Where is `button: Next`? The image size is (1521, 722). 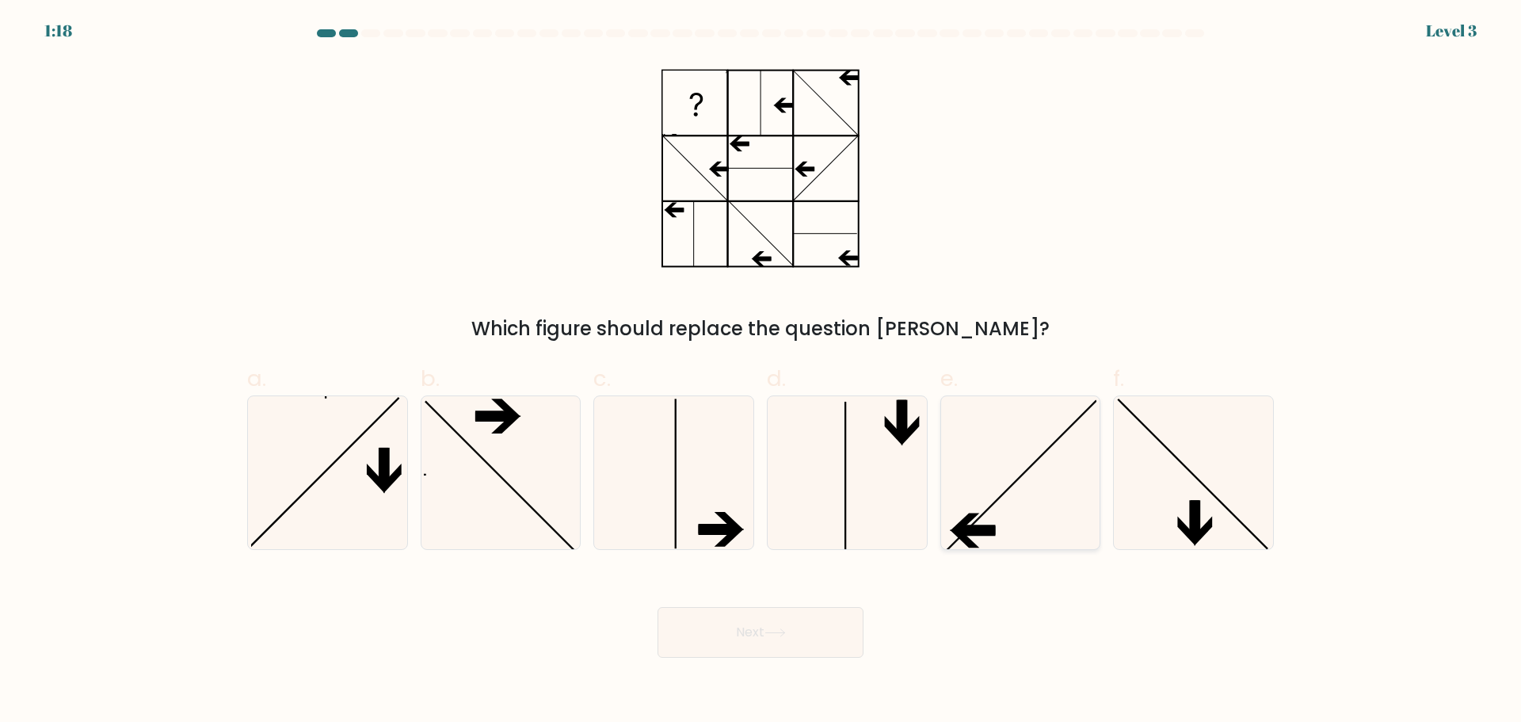
button: Next is located at coordinates (760, 632).